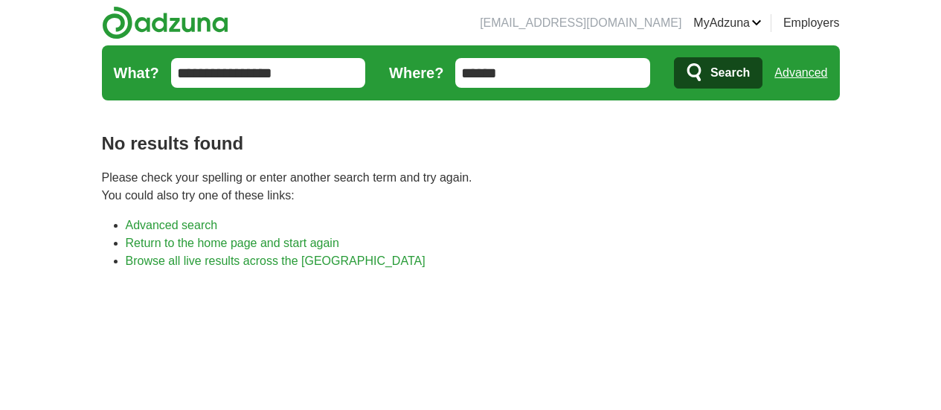  What do you see at coordinates (416, 73) in the screenshot?
I see `label: Where?` at bounding box center [416, 73].